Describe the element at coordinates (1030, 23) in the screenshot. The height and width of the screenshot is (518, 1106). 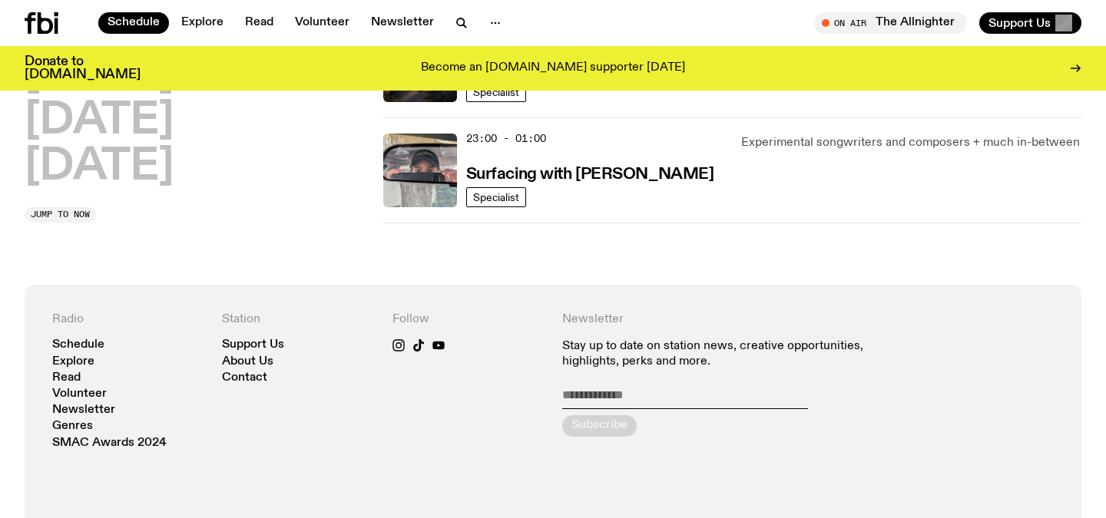
I see `button: Support Us` at that location.